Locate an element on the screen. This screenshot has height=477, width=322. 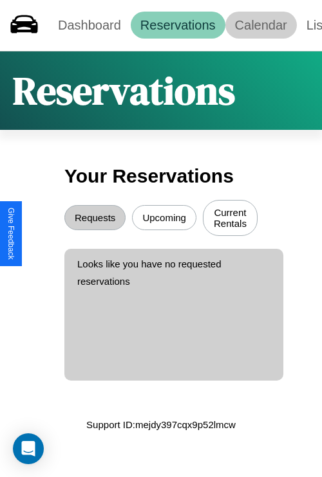
p: Support ID: mejdy397cqx9p52lmcw is located at coordinates (161, 424).